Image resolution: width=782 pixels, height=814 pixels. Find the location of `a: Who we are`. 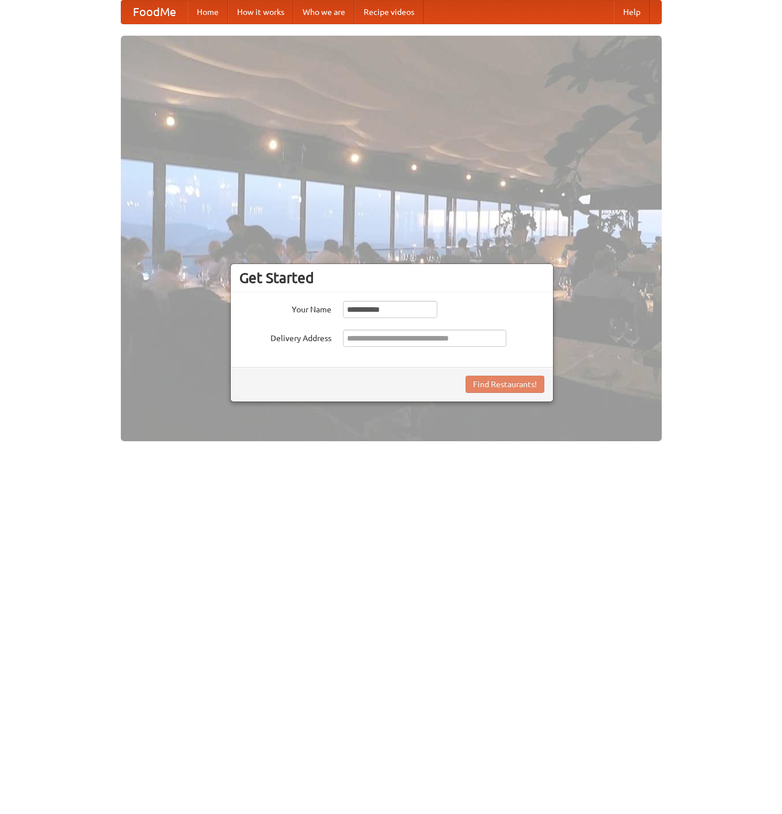

a: Who we are is located at coordinates (324, 12).